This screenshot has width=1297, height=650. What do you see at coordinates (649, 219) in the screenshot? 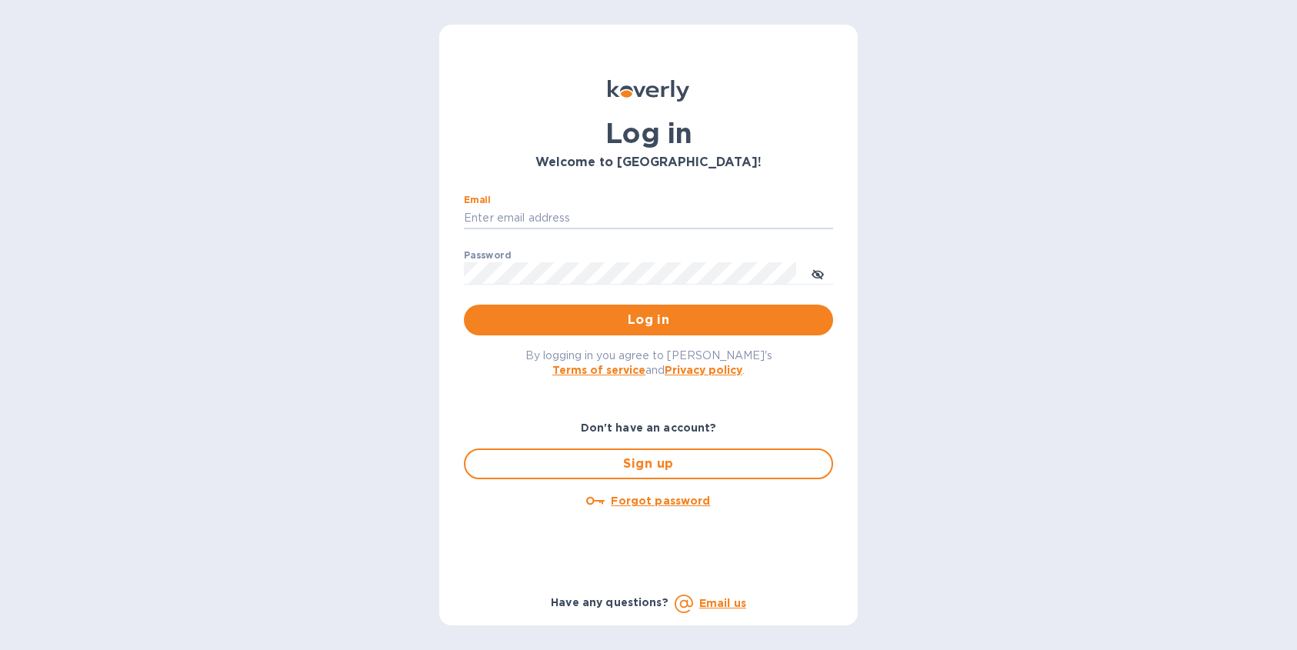
I see `input: Enter email address` at bounding box center [649, 219].